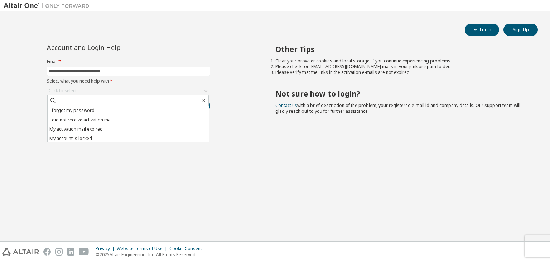  What do you see at coordinates (59, 251) in the screenshot?
I see `img: instagram.svg` at bounding box center [59, 251].